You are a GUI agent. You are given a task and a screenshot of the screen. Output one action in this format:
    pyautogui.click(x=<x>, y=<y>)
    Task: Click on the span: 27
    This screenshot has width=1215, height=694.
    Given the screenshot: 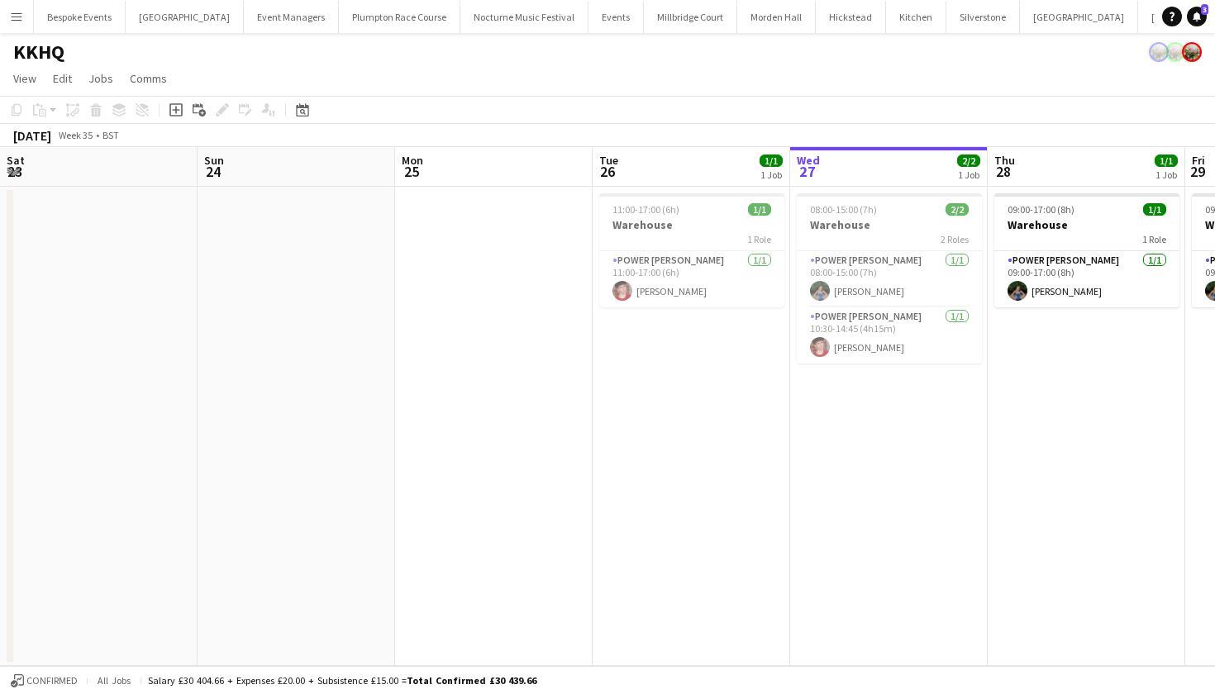 What is the action you would take?
    pyautogui.click(x=806, y=171)
    